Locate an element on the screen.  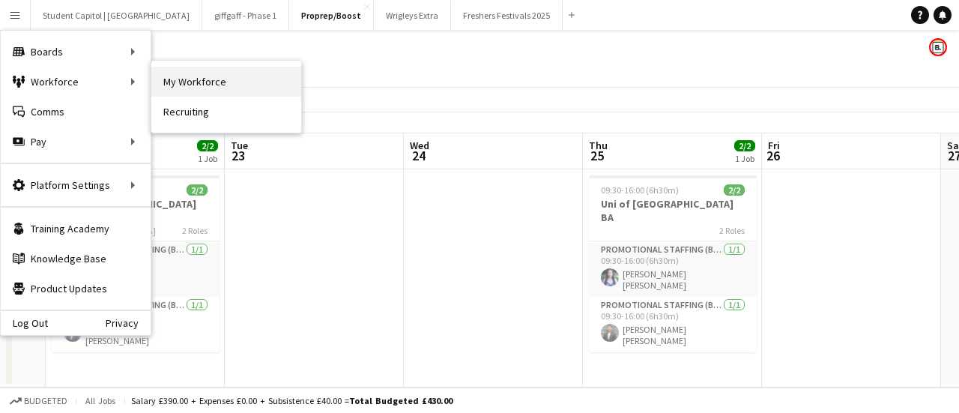
span: Thu is located at coordinates (598, 145).